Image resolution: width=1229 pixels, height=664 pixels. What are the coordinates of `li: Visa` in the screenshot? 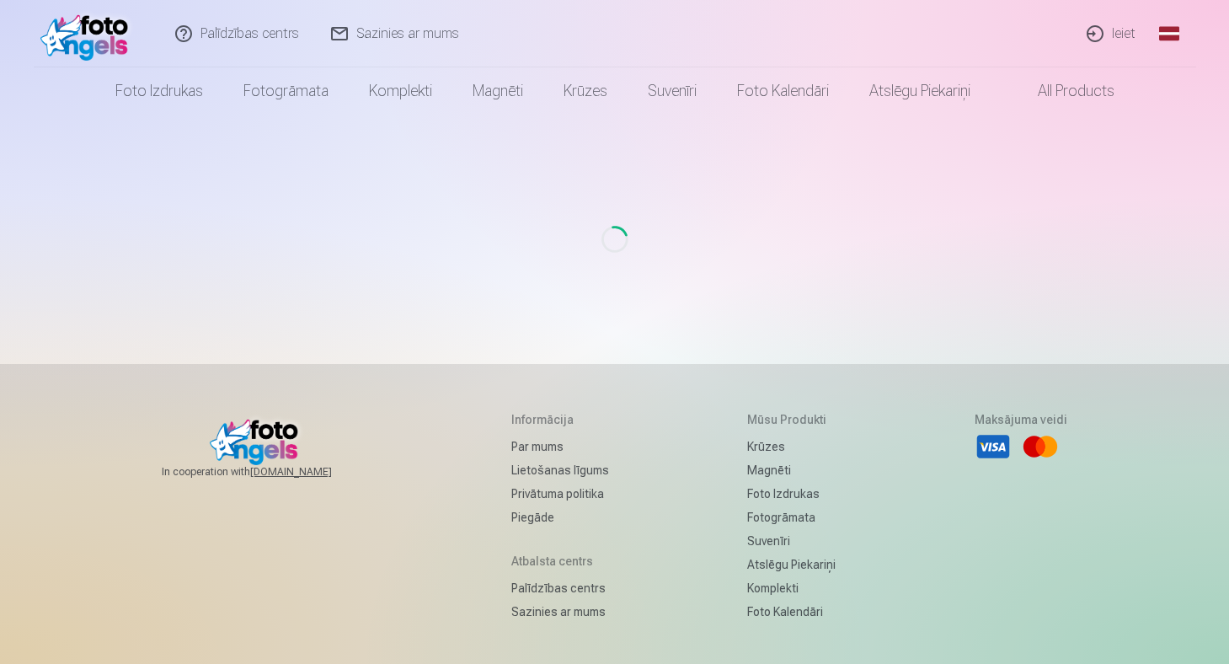 It's located at (993, 446).